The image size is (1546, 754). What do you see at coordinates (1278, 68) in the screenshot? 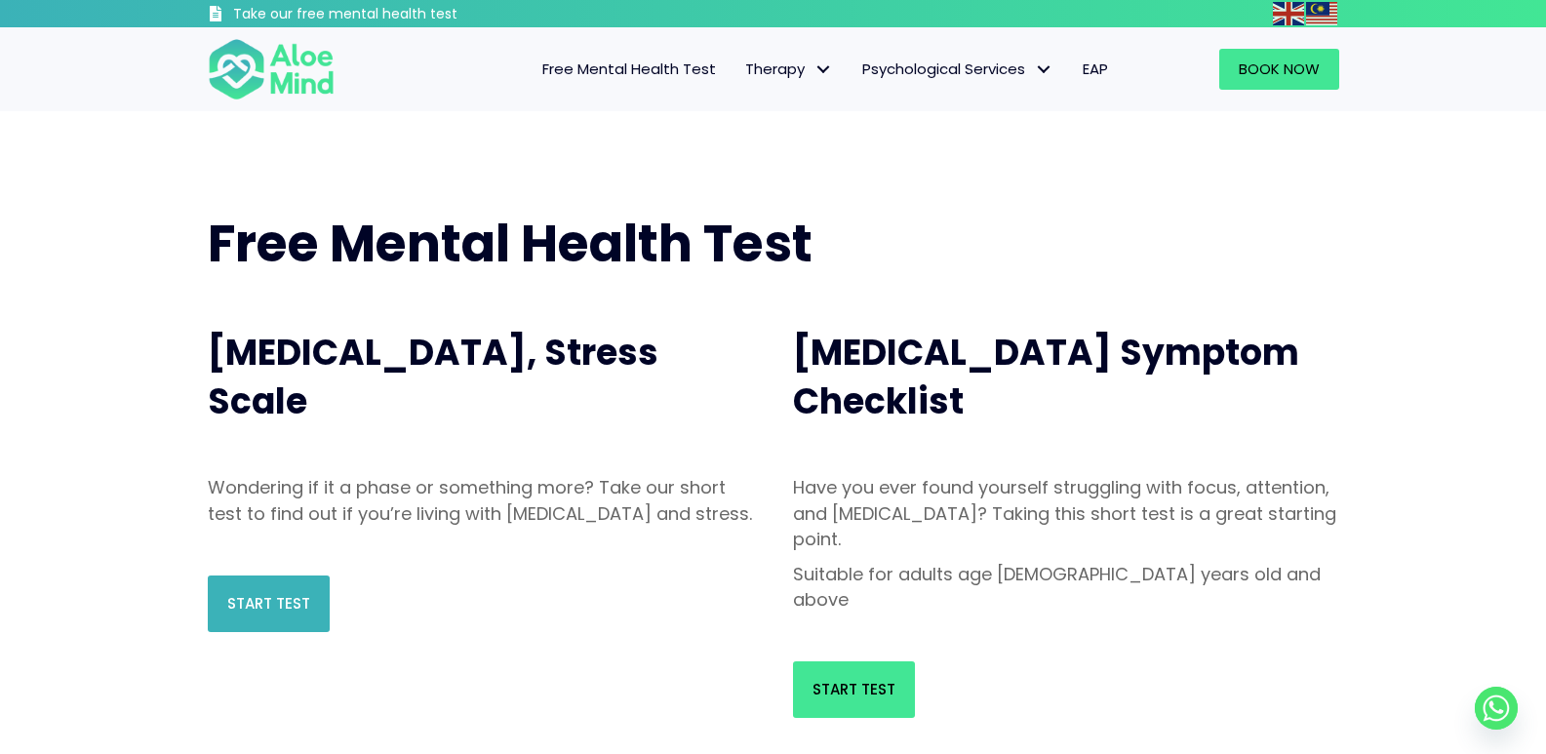
I see `span: Book Now` at bounding box center [1278, 68].